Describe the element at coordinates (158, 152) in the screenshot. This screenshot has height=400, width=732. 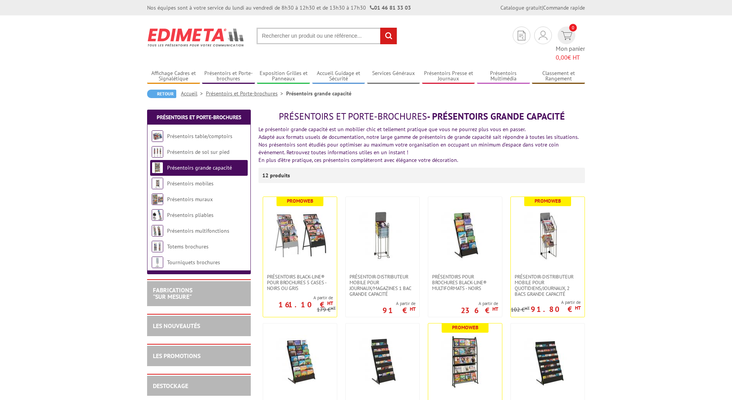
I see `img: Présentoirs de sol sur pied` at that location.